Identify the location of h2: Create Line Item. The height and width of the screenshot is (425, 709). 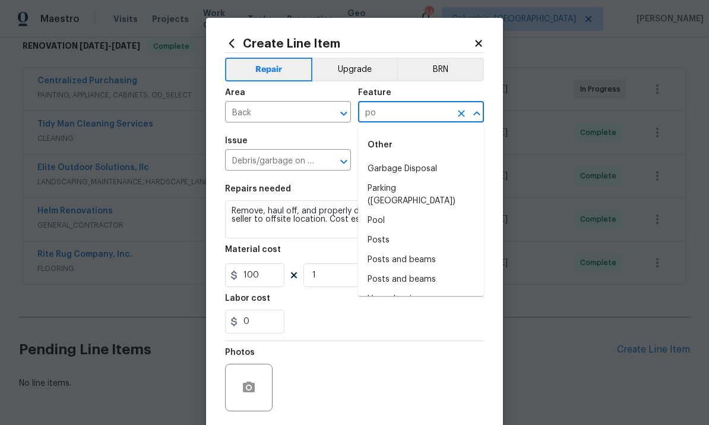
(349, 43).